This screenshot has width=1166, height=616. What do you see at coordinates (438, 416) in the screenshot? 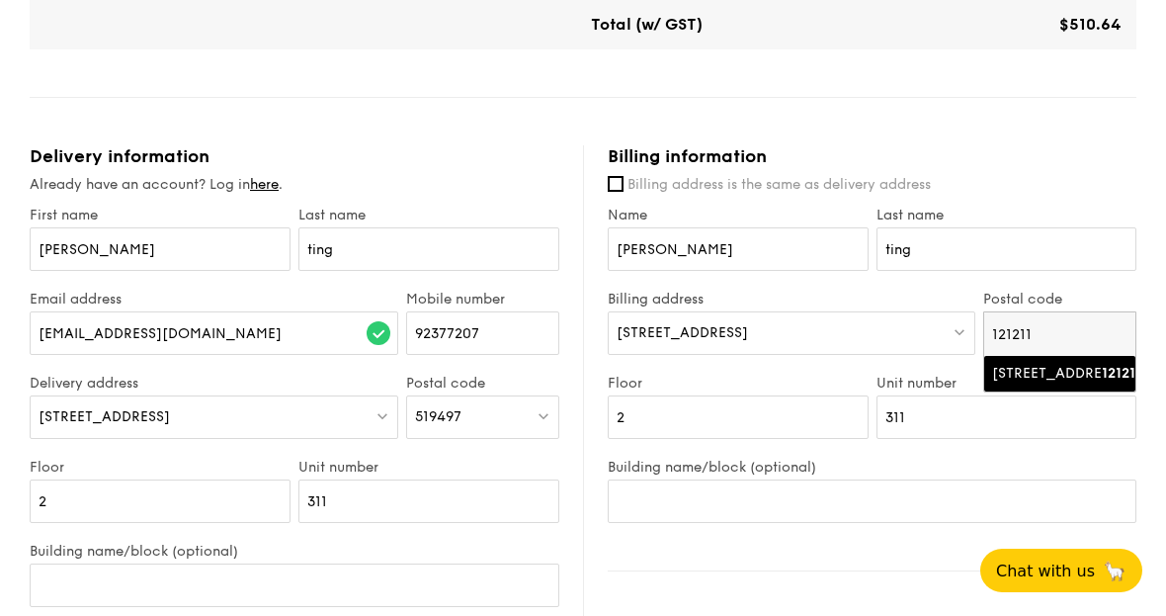
I see `span: 519497` at bounding box center [438, 416].